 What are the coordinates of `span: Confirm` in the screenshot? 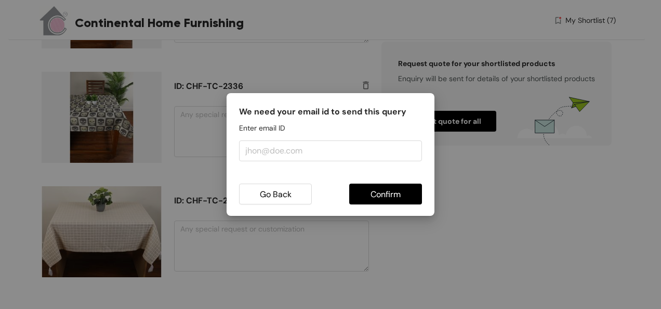 It's located at (385, 194).